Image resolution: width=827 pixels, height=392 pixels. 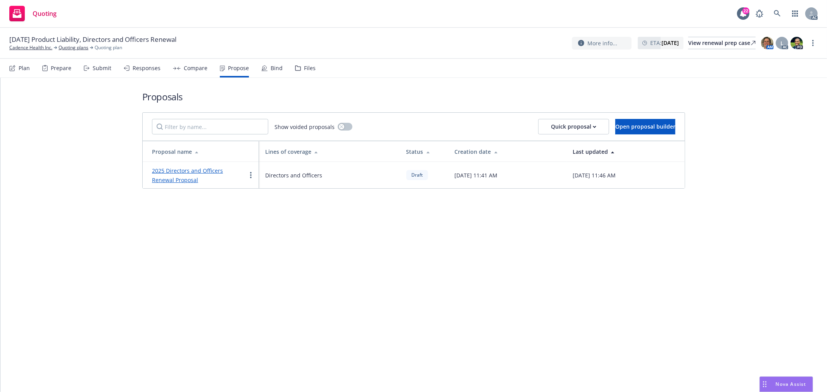 I want to click on a: Quoting, so click(x=33, y=14).